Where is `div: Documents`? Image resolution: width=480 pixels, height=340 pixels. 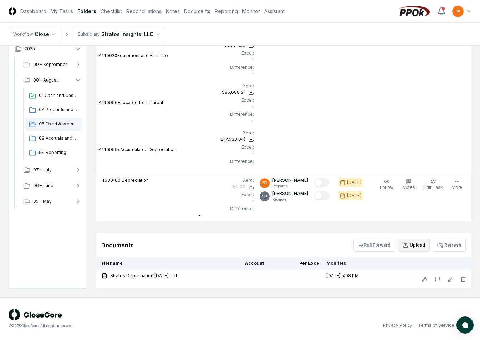 div: Documents is located at coordinates (117, 245).